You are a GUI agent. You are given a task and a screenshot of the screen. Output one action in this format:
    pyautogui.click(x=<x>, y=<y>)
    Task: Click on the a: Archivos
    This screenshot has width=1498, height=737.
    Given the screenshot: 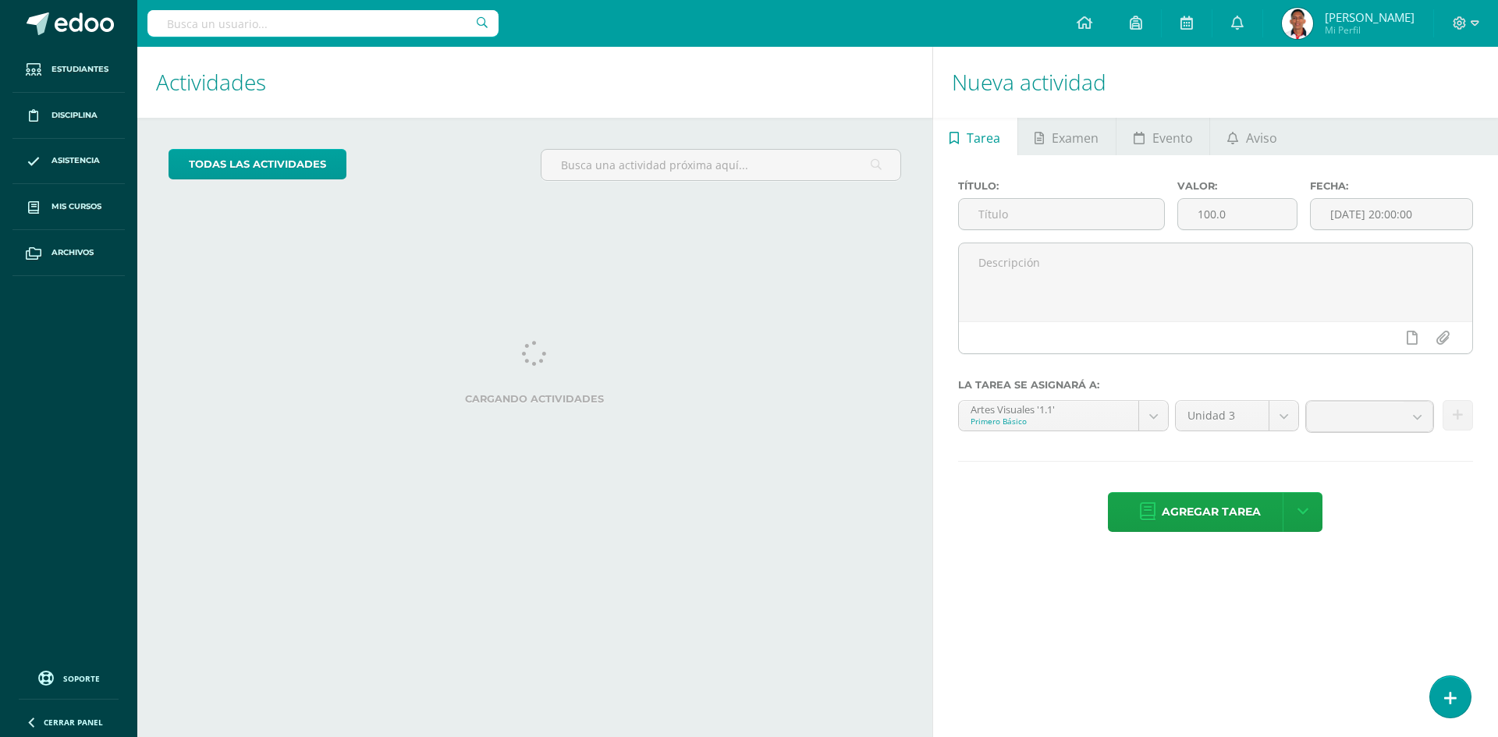 What is the action you would take?
    pyautogui.click(x=69, y=253)
    